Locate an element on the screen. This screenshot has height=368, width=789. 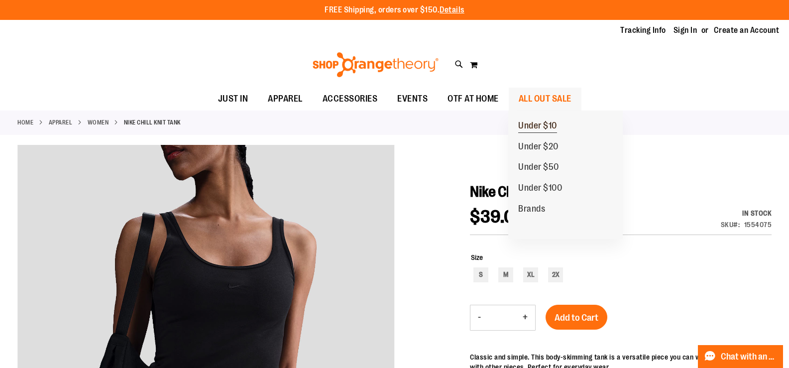
strong: Nike Chill Knit Tank is located at coordinates (152, 122).